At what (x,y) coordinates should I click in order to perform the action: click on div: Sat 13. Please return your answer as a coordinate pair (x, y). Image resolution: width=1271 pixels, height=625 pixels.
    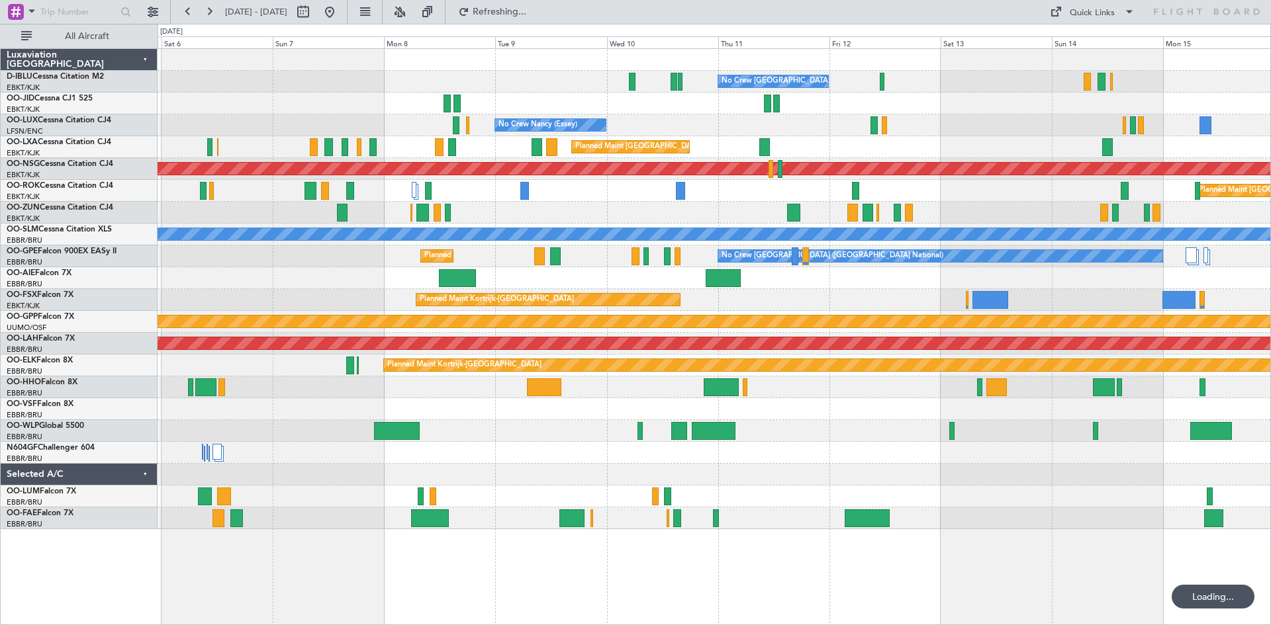
    Looking at the image, I should click on (996, 42).